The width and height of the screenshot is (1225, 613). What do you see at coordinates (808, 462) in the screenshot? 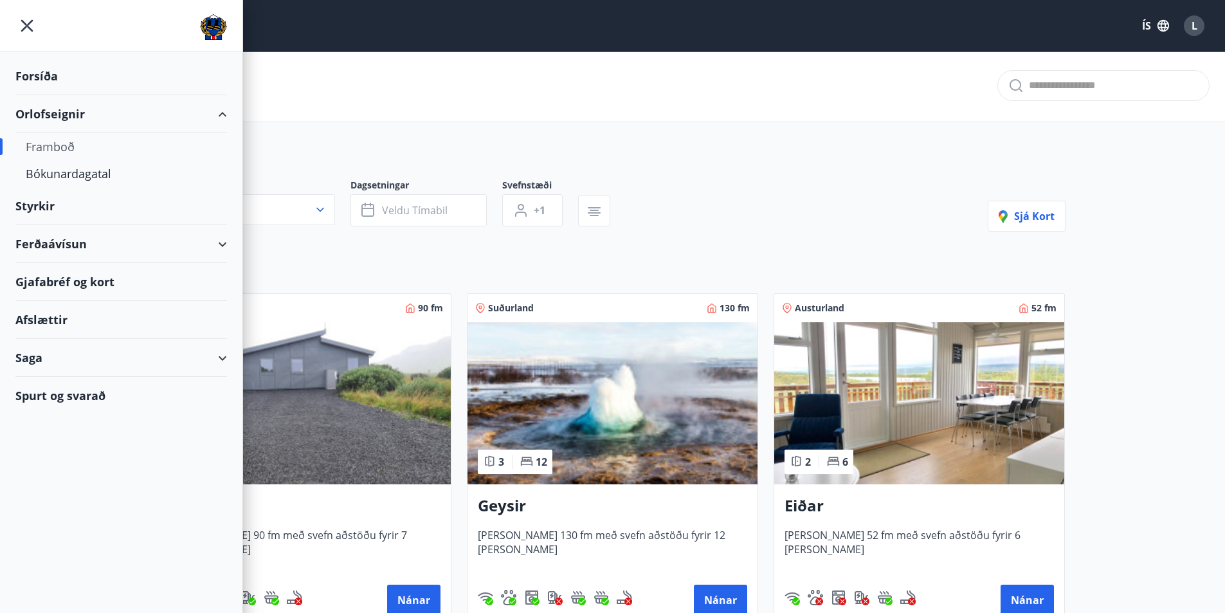
I see `span: 2` at bounding box center [808, 462].